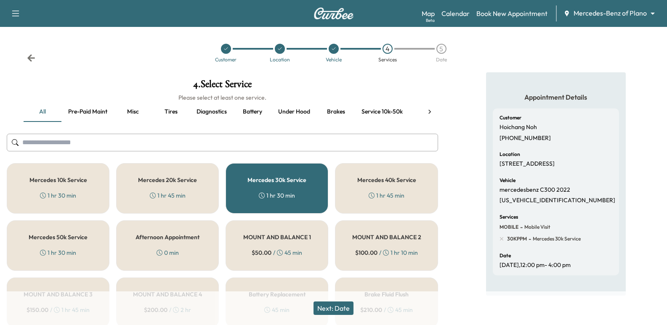 This screenshot has width=667, height=325. I want to click on h5: MOUNT AND BALANCE 2, so click(387, 237).